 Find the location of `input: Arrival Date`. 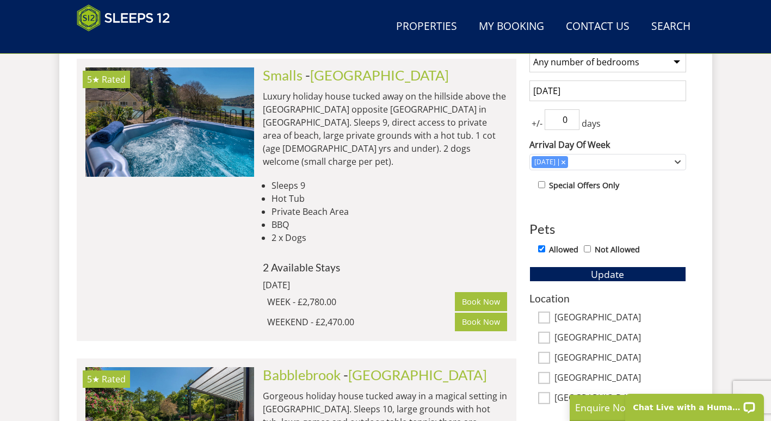

input: Arrival Date is located at coordinates (608, 91).